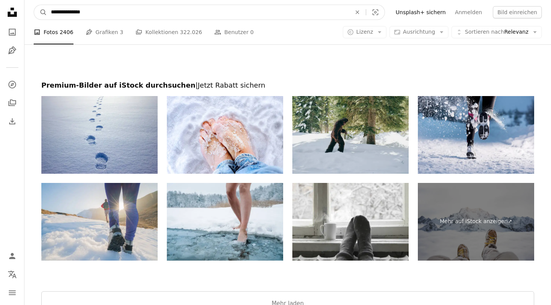  I want to click on a: Anmelden / Registrieren, so click(12, 256).